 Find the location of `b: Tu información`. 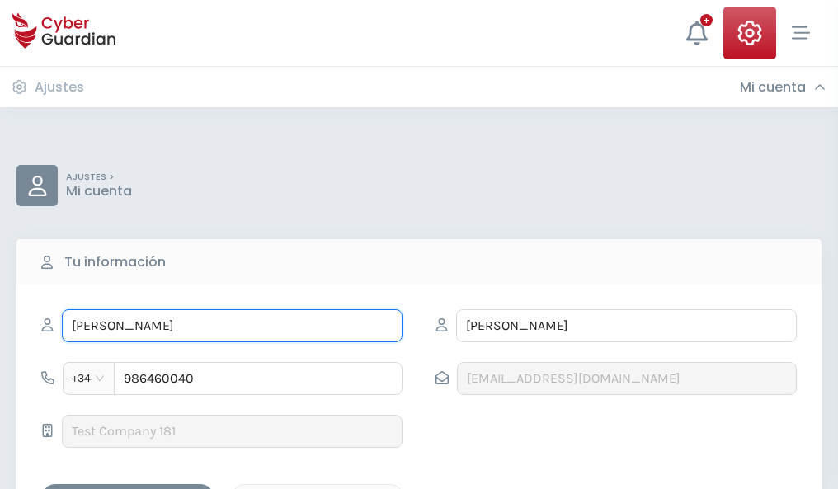

b: Tu información is located at coordinates (115, 262).